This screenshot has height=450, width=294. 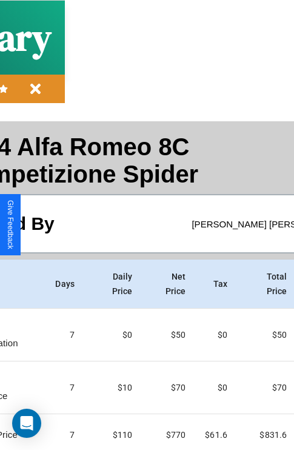 I want to click on td: $ 70, so click(x=169, y=387).